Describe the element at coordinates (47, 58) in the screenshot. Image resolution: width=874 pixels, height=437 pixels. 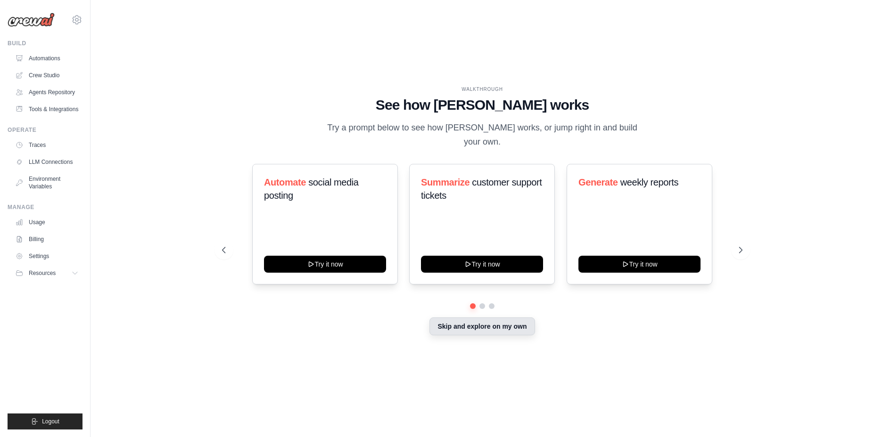
I see `a: Automations` at that location.